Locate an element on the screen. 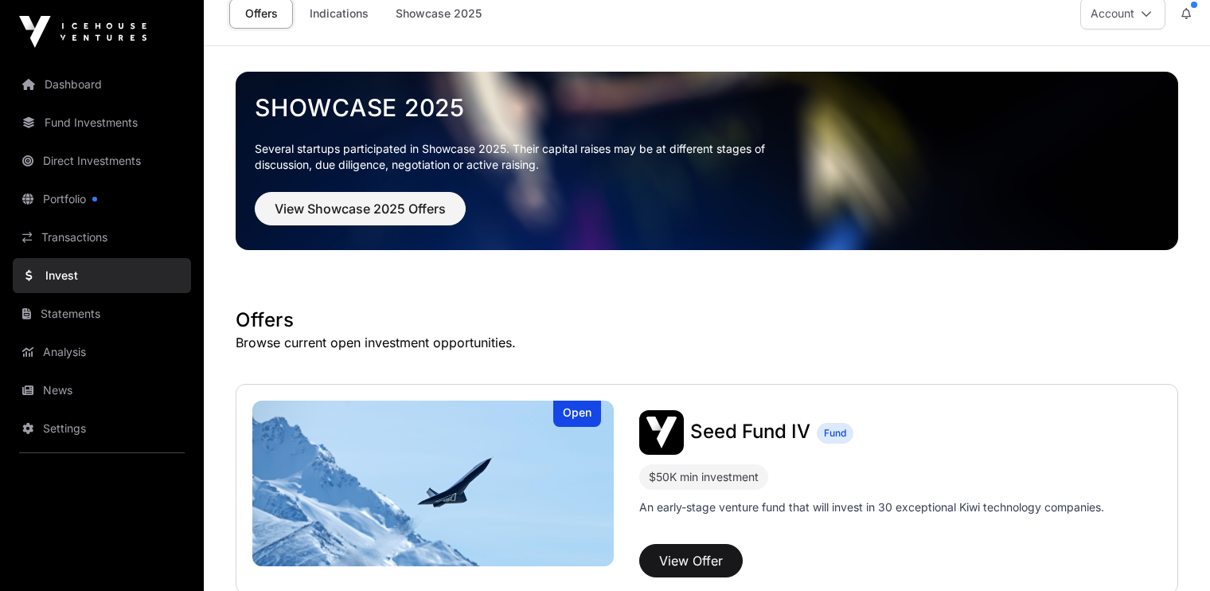 The image size is (1210, 591). a: Seed Fund IVOpen is located at coordinates (433, 483).